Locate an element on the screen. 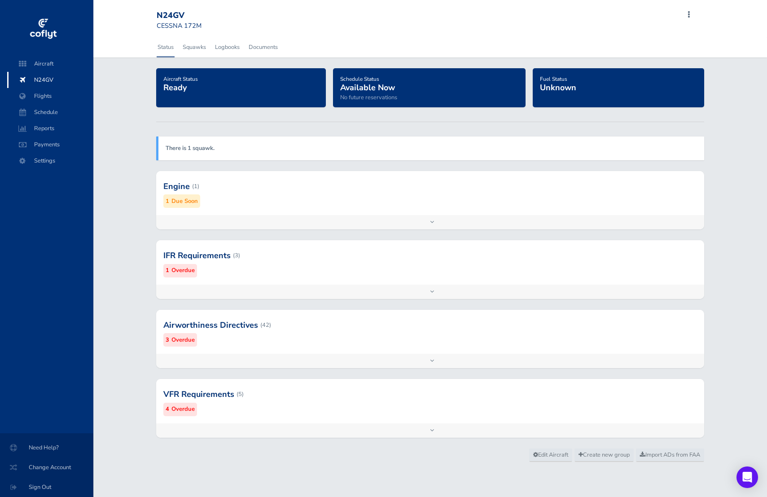 This screenshot has width=767, height=497. span: Ready is located at coordinates (175, 87).